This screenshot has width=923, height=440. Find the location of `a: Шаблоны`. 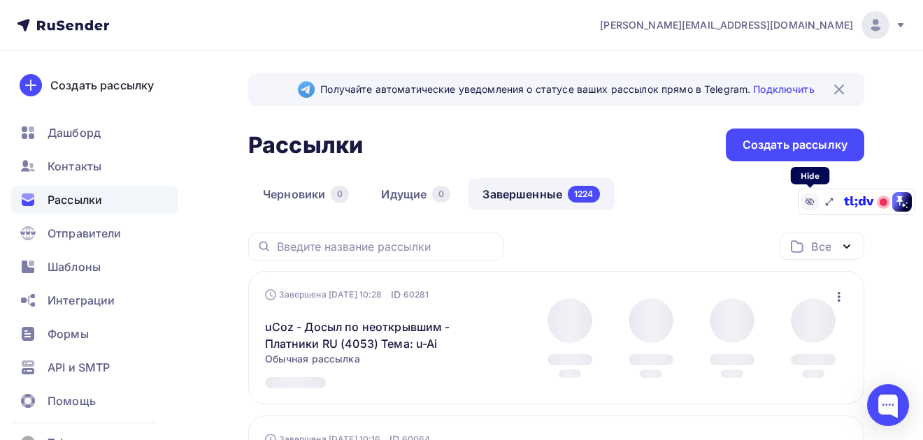

a: Шаблоны is located at coordinates (94, 267).